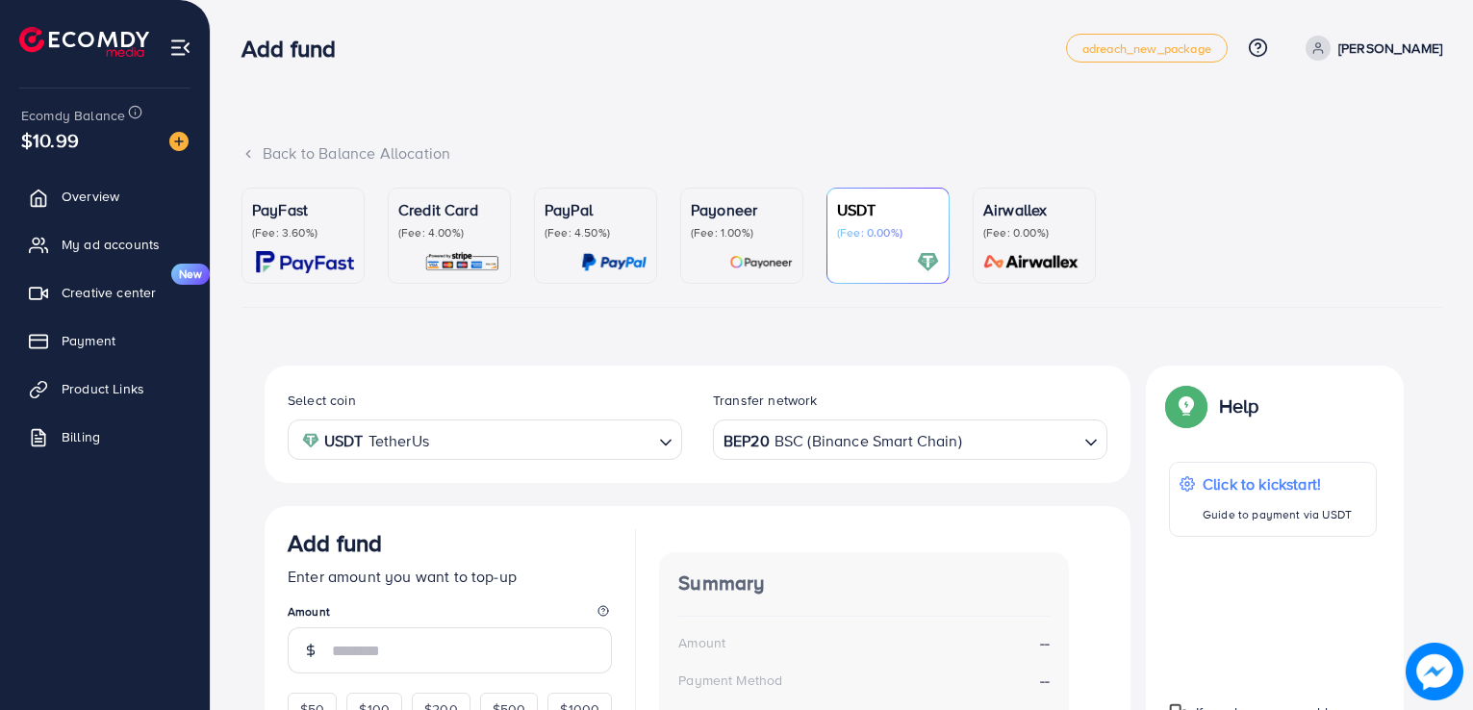 The image size is (1473, 710). I want to click on p: Credit Card, so click(449, 210).